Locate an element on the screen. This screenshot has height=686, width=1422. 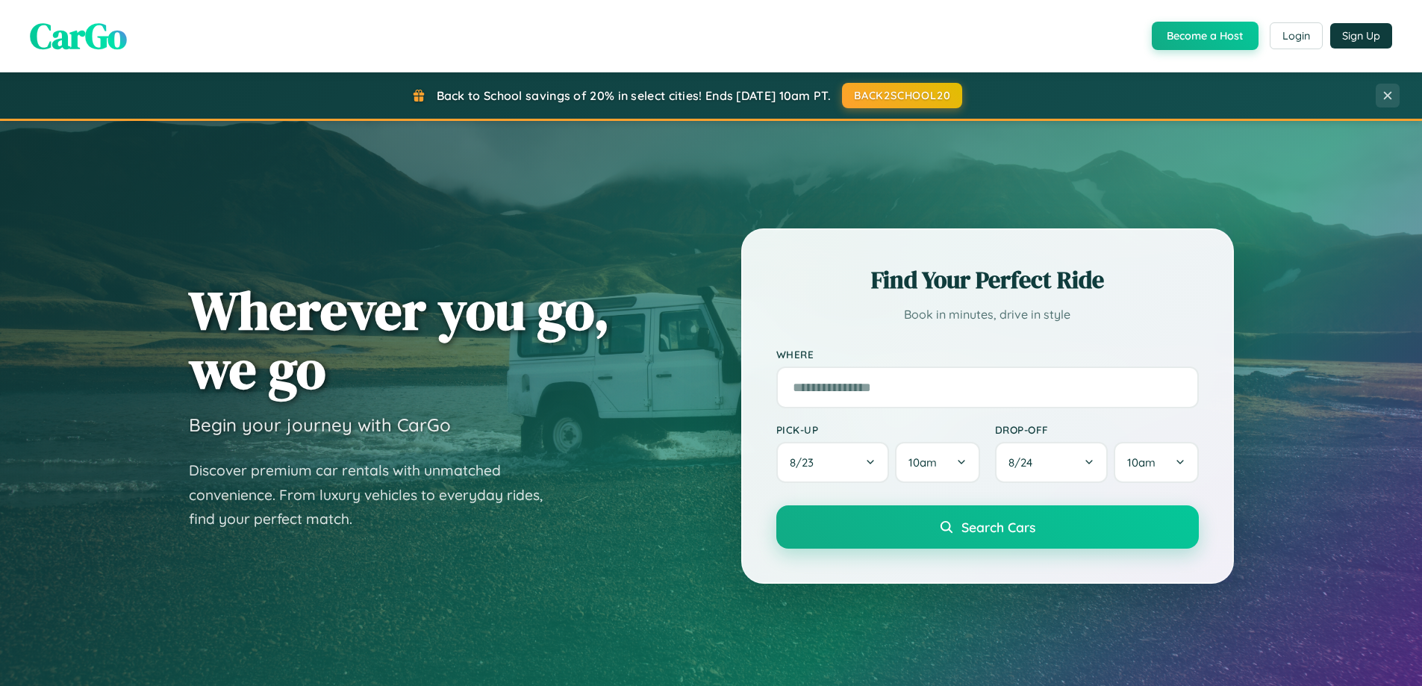
button: Sign Up is located at coordinates (1361, 36).